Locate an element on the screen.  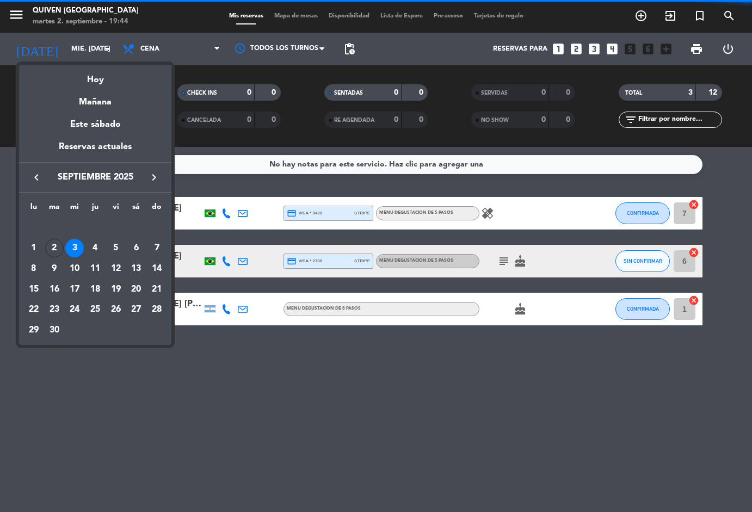
td: 23 de septiembre de 2025 is located at coordinates (54, 310).